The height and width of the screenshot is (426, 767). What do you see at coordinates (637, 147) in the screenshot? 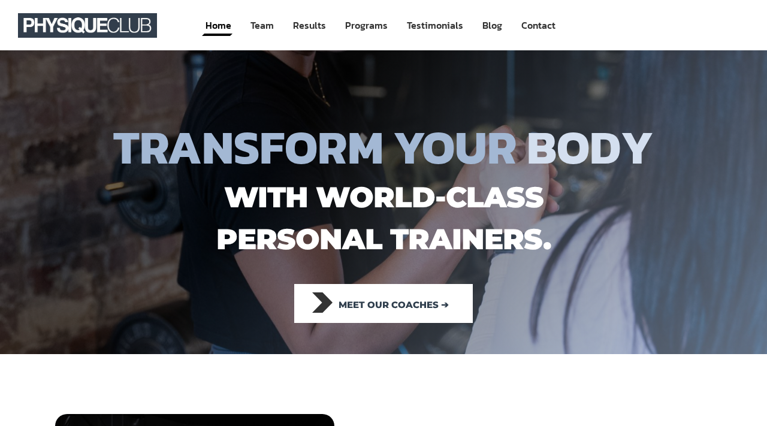
I see `span: Y` at bounding box center [637, 147].